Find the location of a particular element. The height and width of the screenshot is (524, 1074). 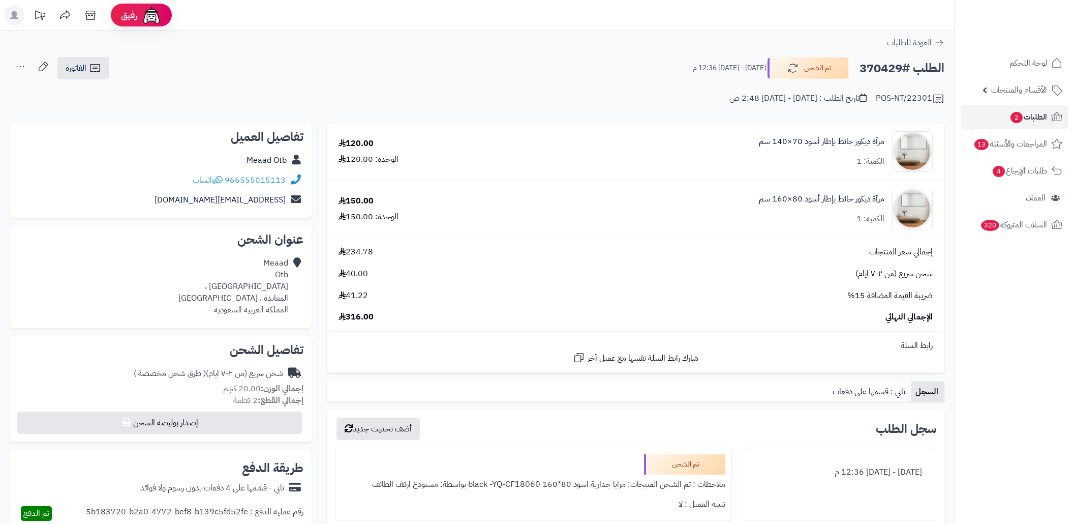

span: العودة للطلبات is located at coordinates (910, 43).